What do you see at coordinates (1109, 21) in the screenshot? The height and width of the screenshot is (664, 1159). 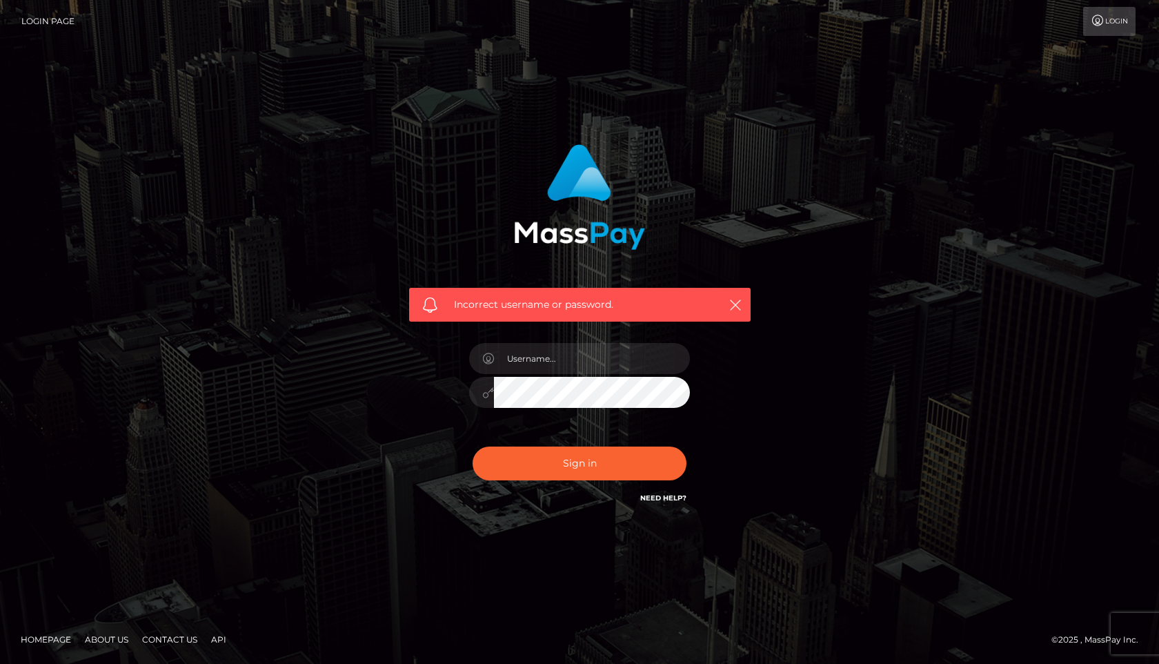 I see `a: Login` at bounding box center [1109, 21].